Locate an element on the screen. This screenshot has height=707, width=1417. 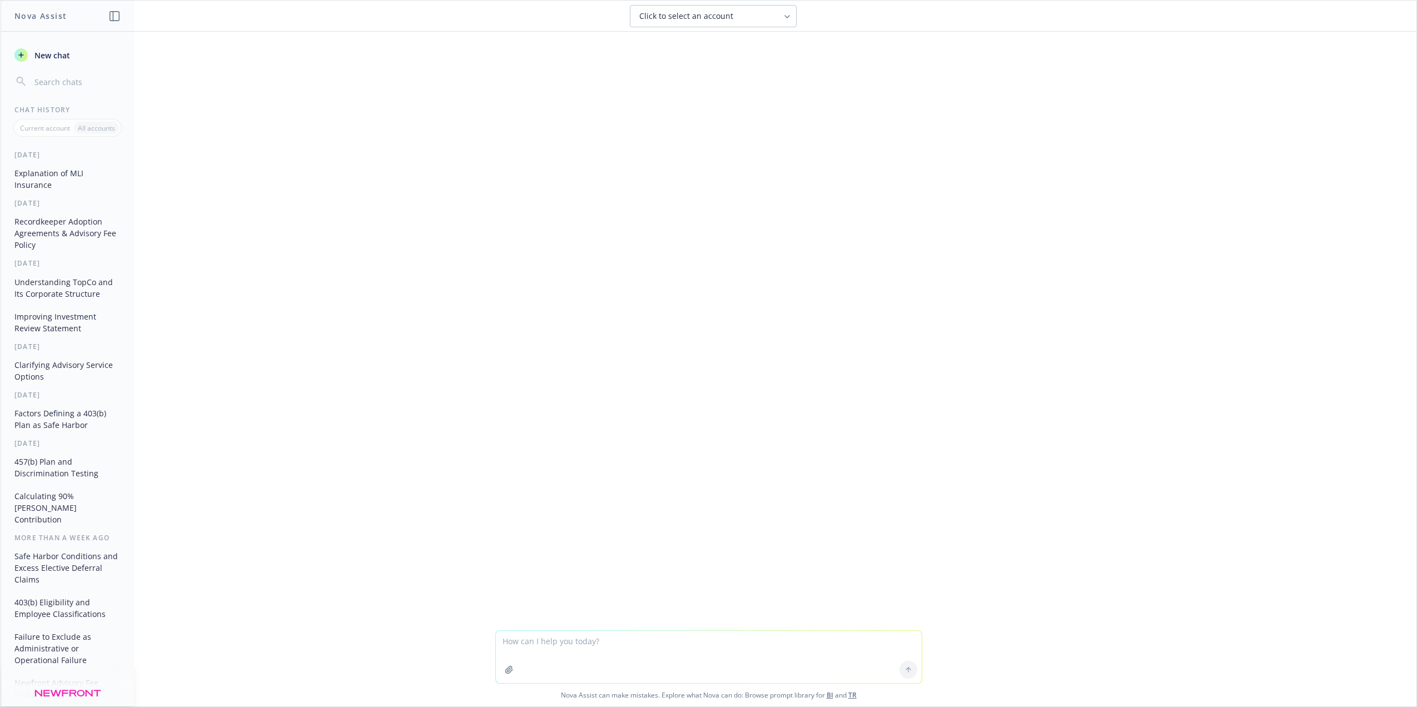
span: New chat is located at coordinates (51, 55).